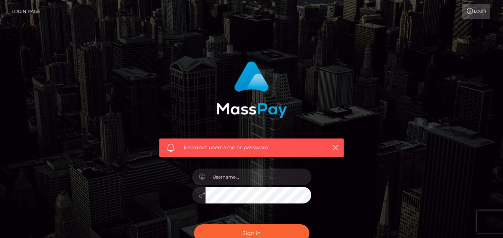 The image size is (503, 238). What do you see at coordinates (26, 12) in the screenshot?
I see `a: Login Page` at bounding box center [26, 12].